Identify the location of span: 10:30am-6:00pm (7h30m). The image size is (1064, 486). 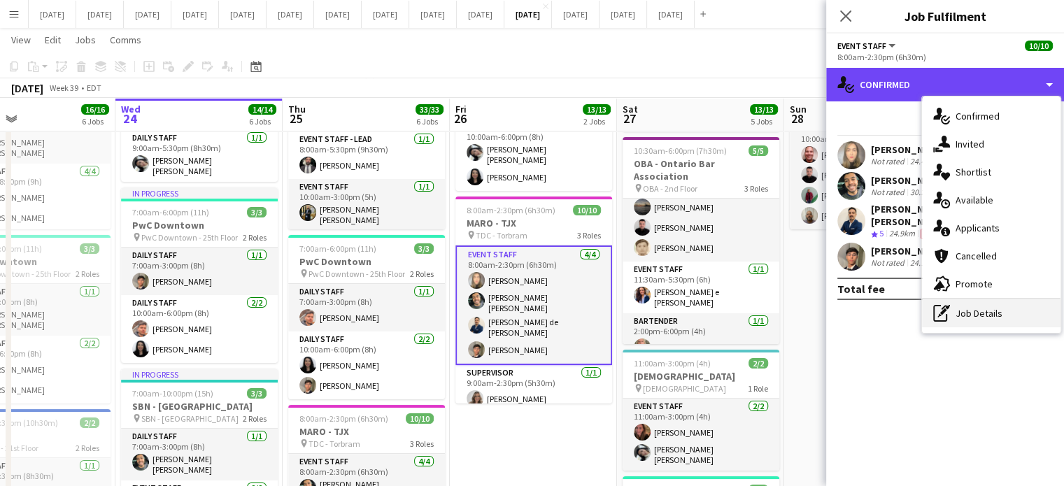
(680, 150).